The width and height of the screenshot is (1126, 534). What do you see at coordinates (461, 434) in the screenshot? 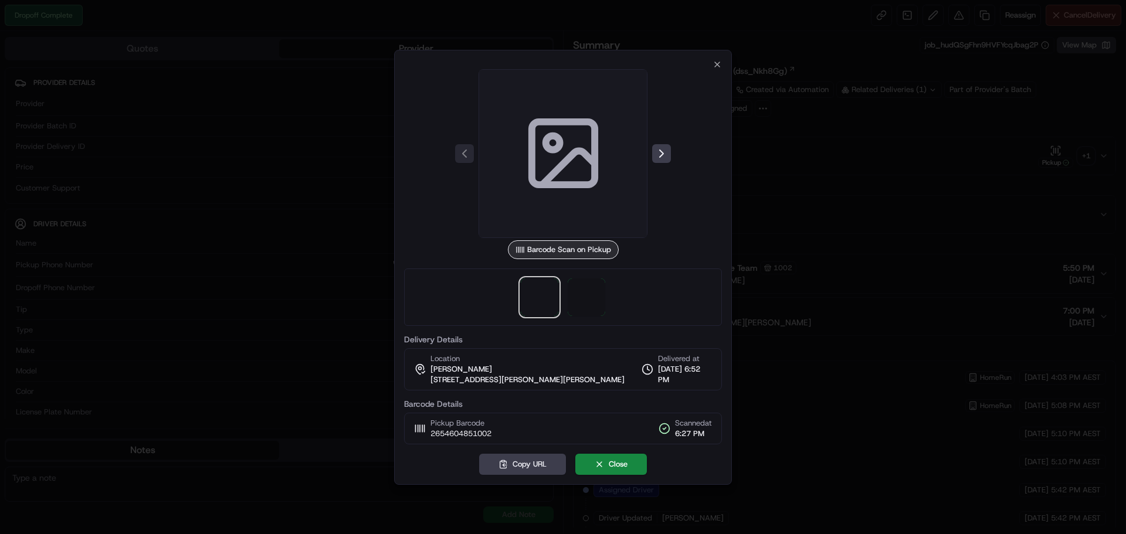
I see `span: 2654604851002` at bounding box center [461, 434].